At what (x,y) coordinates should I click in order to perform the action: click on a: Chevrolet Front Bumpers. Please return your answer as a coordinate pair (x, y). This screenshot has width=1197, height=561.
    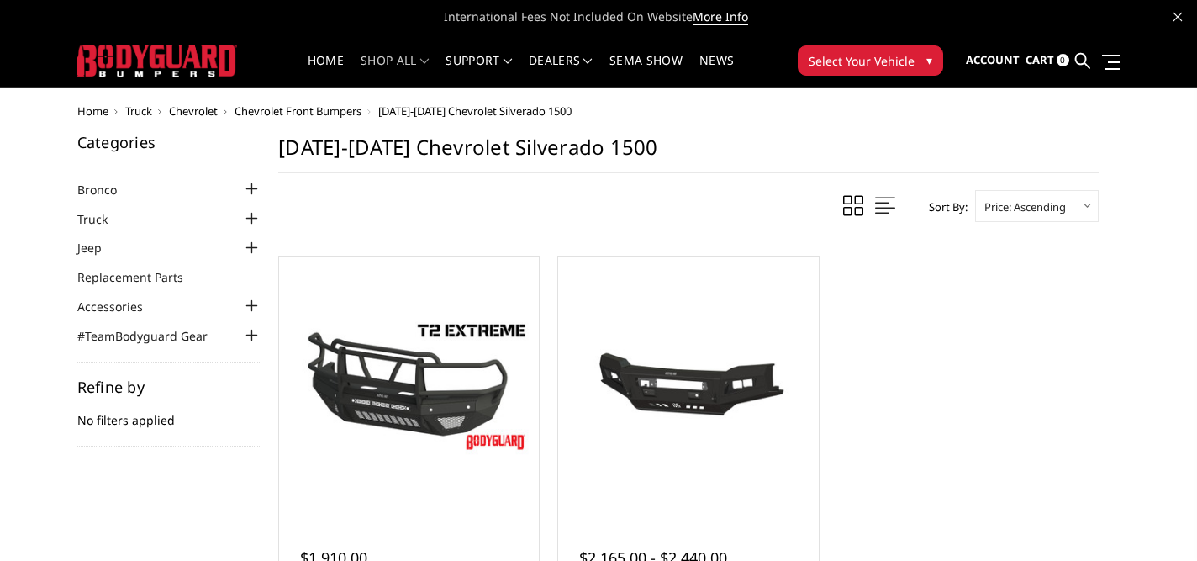
    Looking at the image, I should click on (298, 111).